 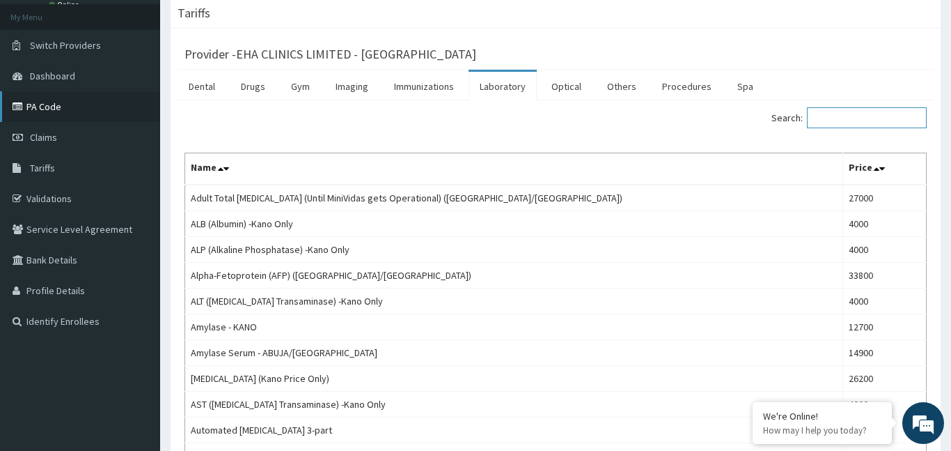 What do you see at coordinates (253, 86) in the screenshot?
I see `a: Drugs` at bounding box center [253, 86].